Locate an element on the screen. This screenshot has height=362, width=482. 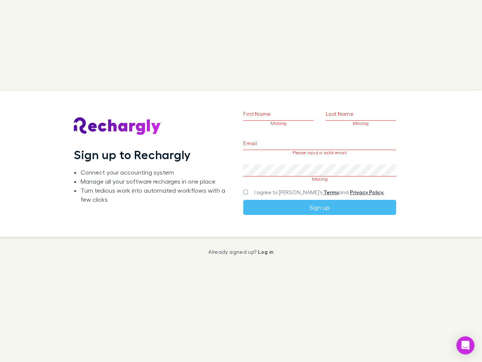
h1: Sign up to Rechargly is located at coordinates (132, 154).